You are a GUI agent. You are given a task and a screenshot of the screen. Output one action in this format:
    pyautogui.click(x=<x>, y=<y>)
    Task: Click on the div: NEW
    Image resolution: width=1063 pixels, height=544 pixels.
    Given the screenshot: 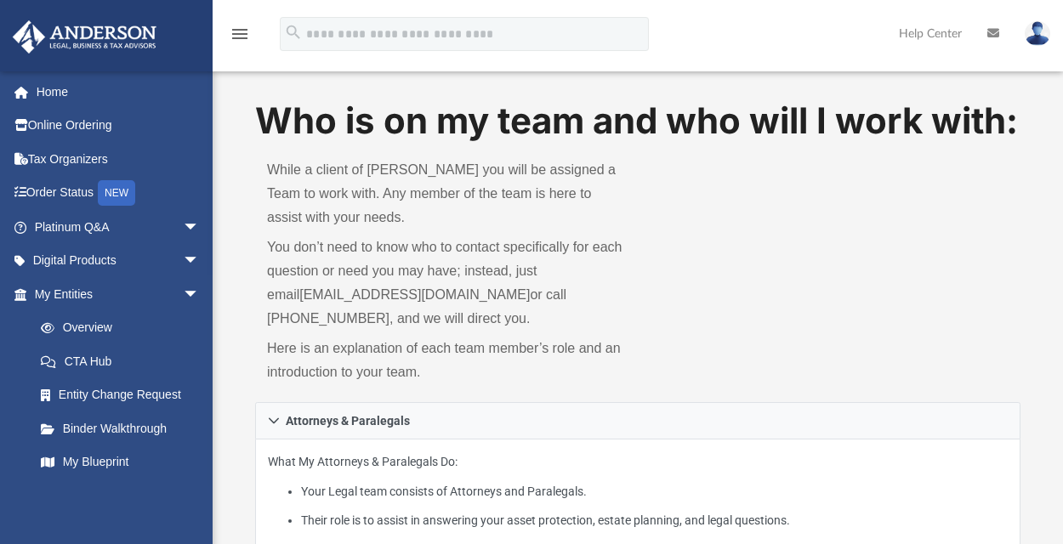 What is the action you would take?
    pyautogui.click(x=117, y=193)
    